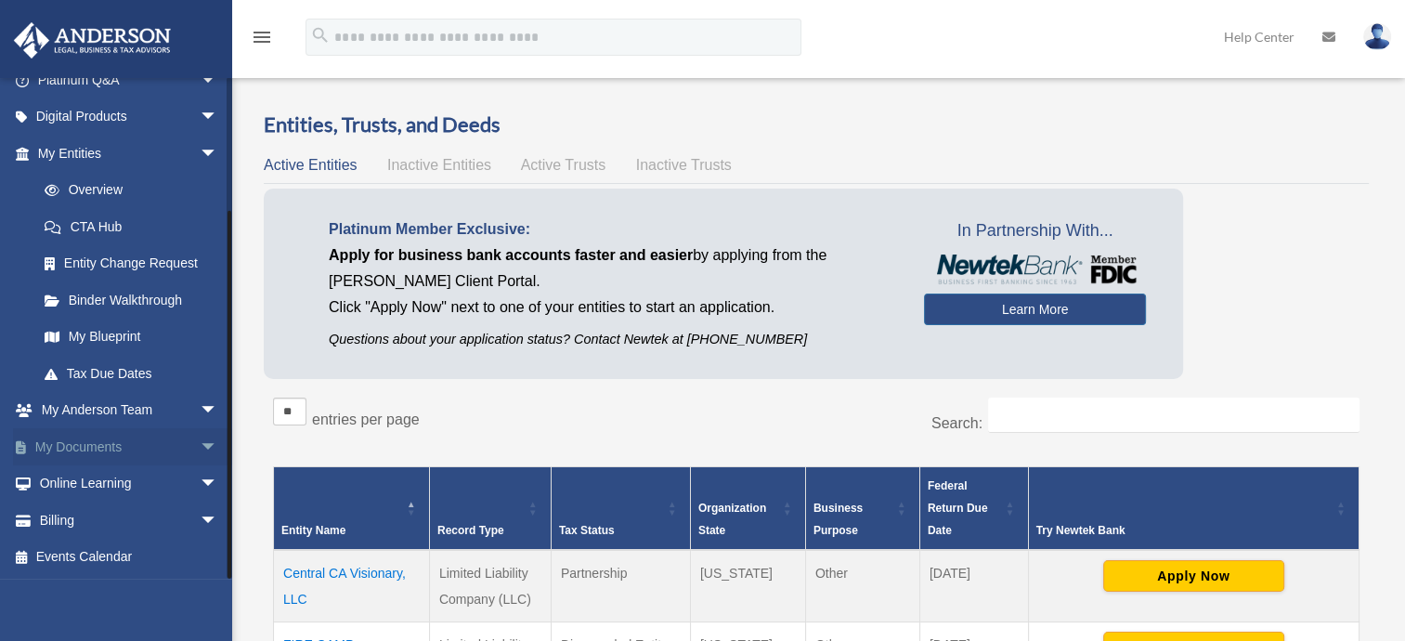 This screenshot has height=641, width=1405. Describe the element at coordinates (129, 557) in the screenshot. I see `a: Events Calendar` at that location.